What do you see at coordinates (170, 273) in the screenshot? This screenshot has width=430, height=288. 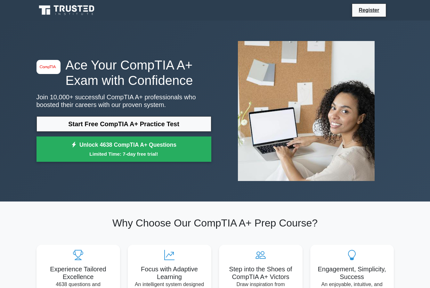 I see `h5: Focus with Adaptive Learning` at bounding box center [170, 273].